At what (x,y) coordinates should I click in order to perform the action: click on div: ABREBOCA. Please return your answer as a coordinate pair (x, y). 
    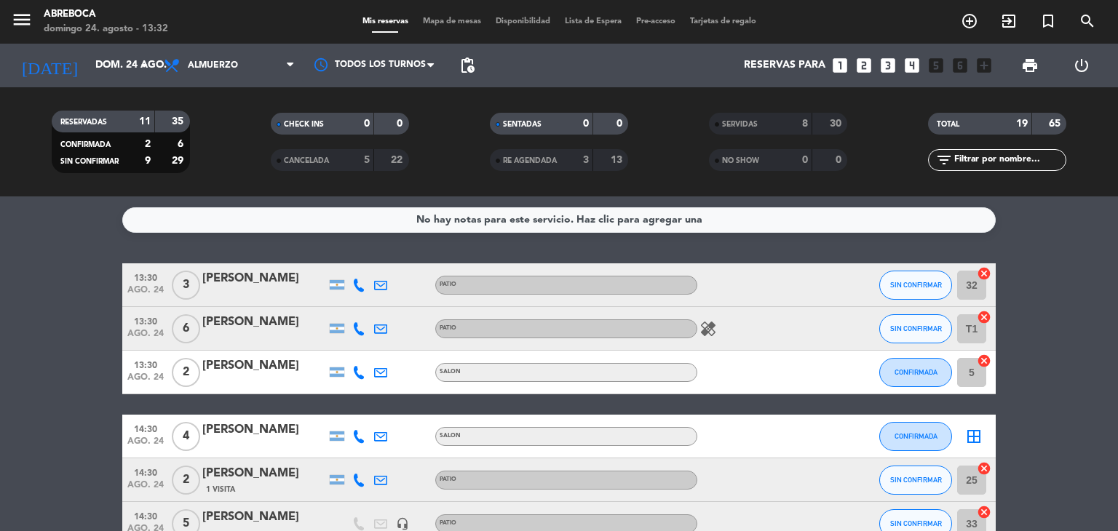
    Looking at the image, I should click on (106, 15).